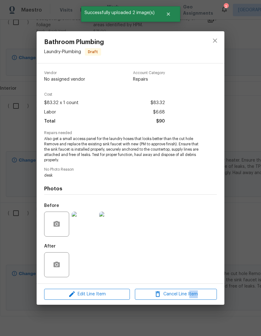 The width and height of the screenshot is (261, 336). I want to click on span: Cancel Line Item, so click(176, 294).